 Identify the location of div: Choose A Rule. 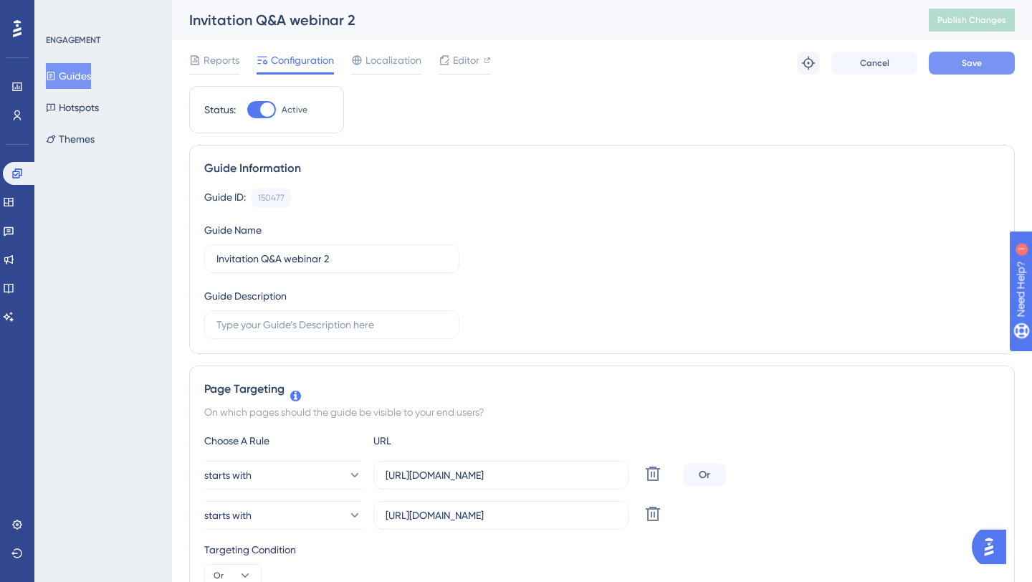
(283, 441).